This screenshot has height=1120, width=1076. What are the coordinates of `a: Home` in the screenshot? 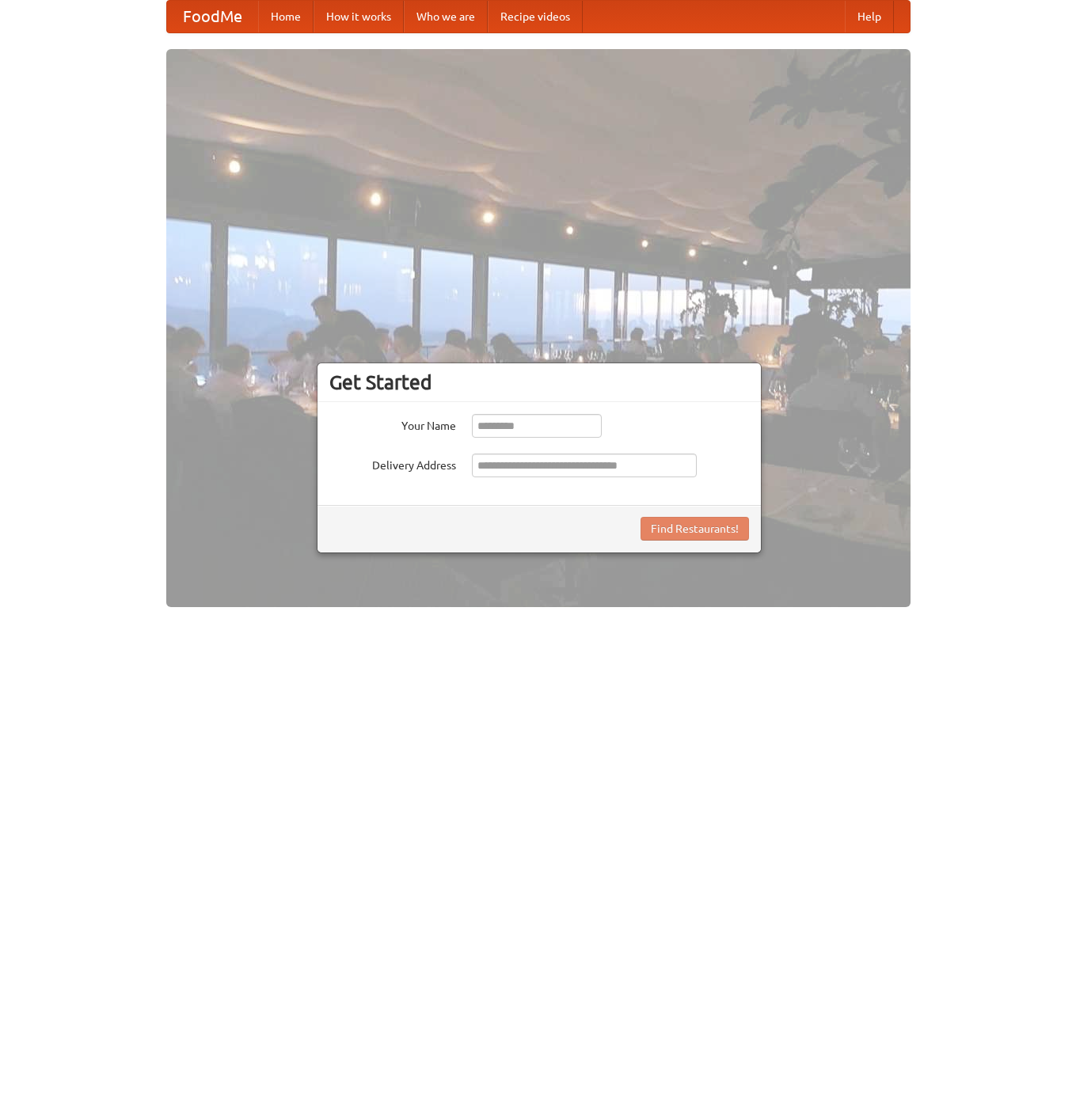 It's located at (286, 16).